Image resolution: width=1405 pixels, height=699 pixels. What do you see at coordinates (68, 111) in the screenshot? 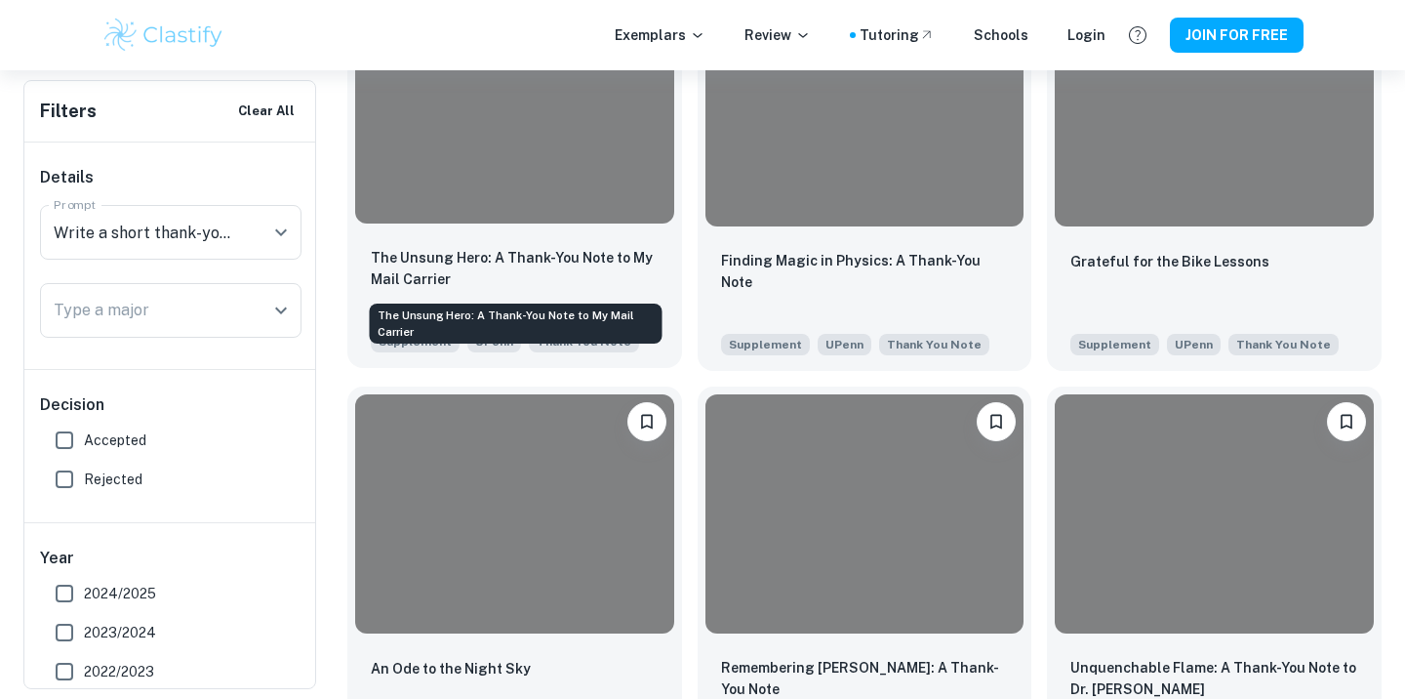
I see `h6: Filters` at bounding box center [68, 111].